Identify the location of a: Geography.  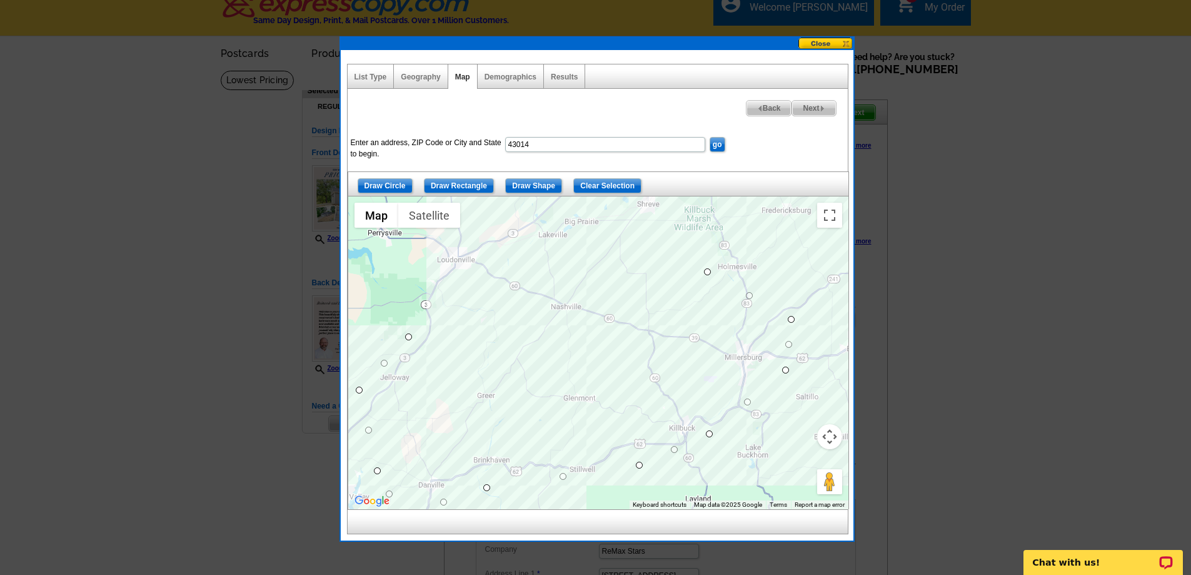
(420, 77).